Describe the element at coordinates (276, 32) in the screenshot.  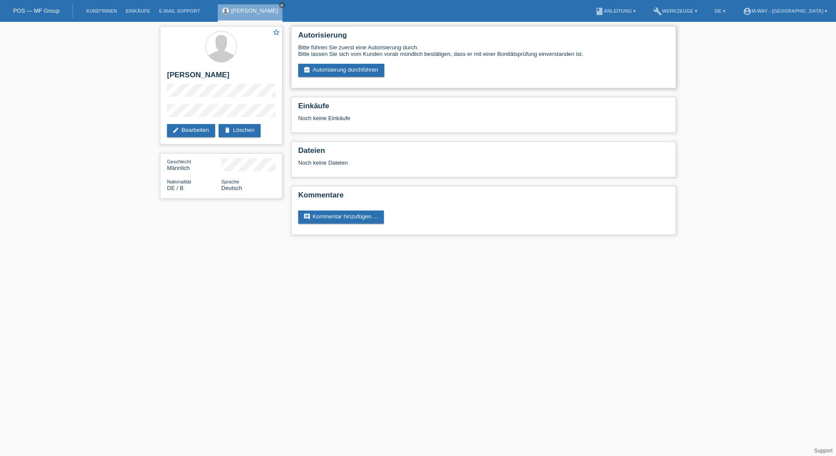
I see `i: star_border` at that location.